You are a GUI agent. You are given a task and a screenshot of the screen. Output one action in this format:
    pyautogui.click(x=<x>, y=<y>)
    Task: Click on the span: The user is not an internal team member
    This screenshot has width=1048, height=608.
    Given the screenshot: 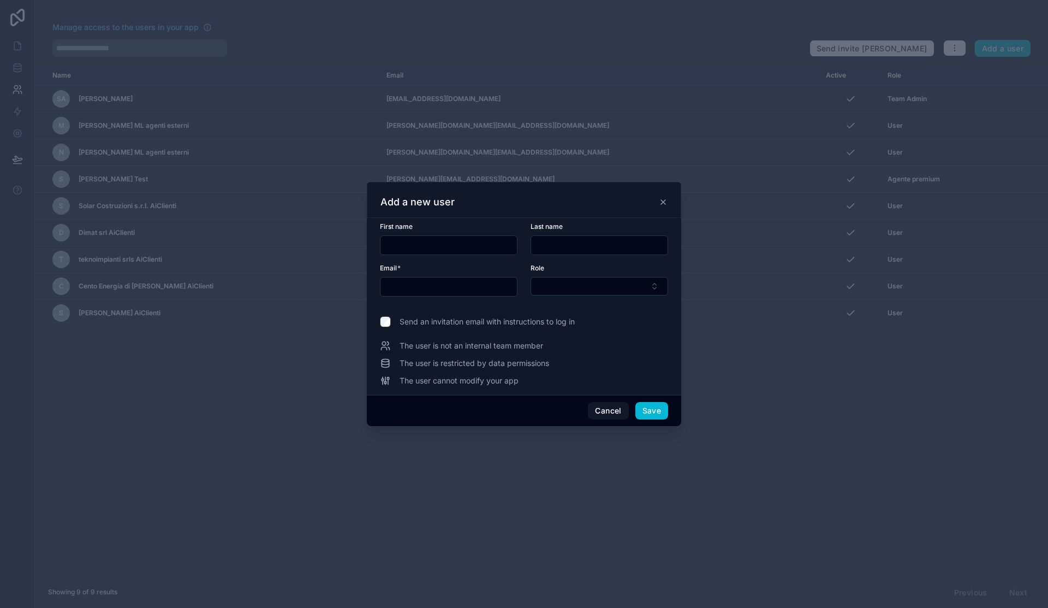 What is the action you would take?
    pyautogui.click(x=471, y=346)
    